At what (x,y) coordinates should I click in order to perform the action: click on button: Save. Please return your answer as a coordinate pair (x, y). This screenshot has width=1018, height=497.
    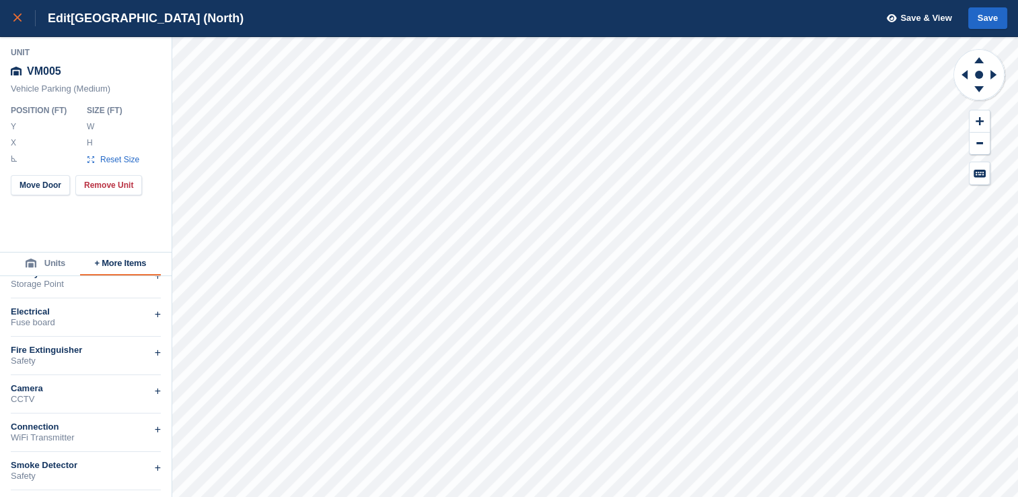
    Looking at the image, I should click on (988, 18).